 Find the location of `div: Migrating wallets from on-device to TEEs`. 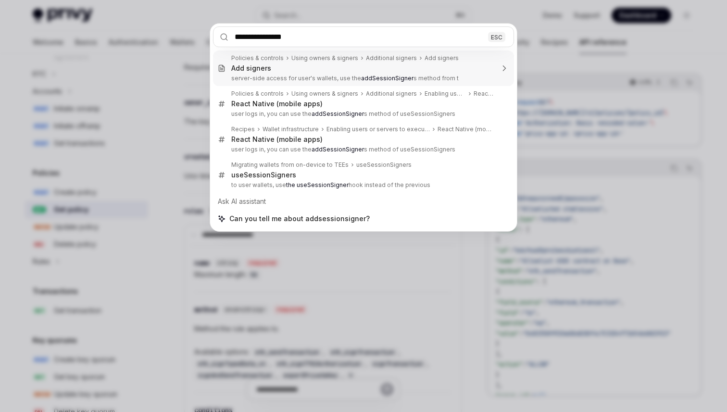

div: Migrating wallets from on-device to TEEs is located at coordinates (290, 165).